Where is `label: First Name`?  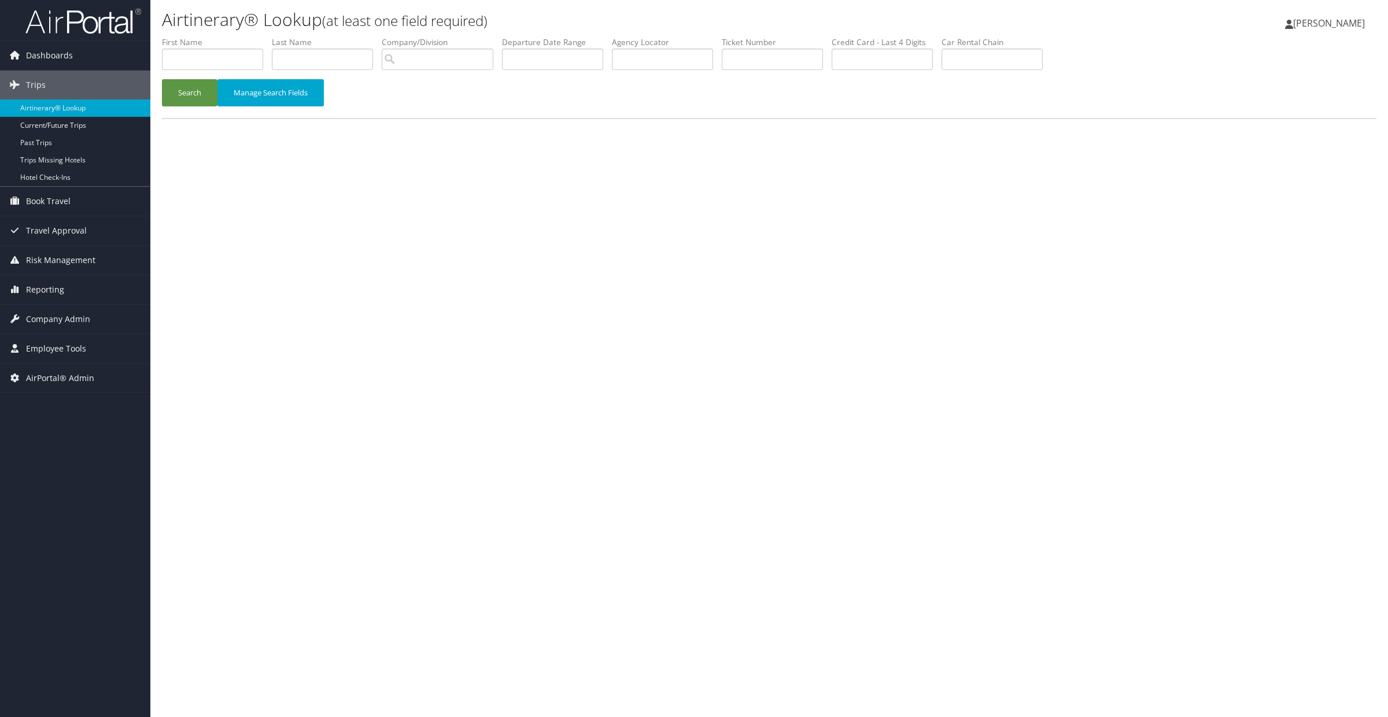
label: First Name is located at coordinates (217, 42).